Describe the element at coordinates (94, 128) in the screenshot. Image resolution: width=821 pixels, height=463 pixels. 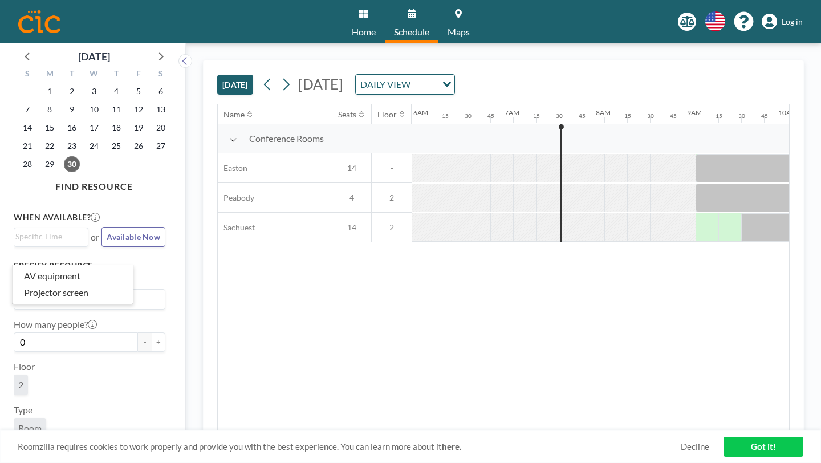
I see `span: Wednesday, September 17, 2025` at that location.